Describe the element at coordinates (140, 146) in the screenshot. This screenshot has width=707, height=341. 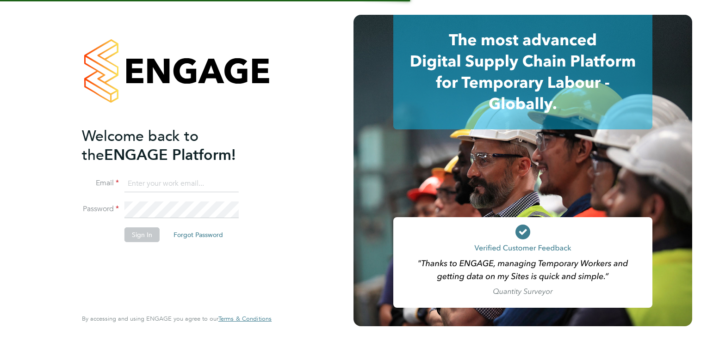
I see `span: Welcome back to the` at that location.